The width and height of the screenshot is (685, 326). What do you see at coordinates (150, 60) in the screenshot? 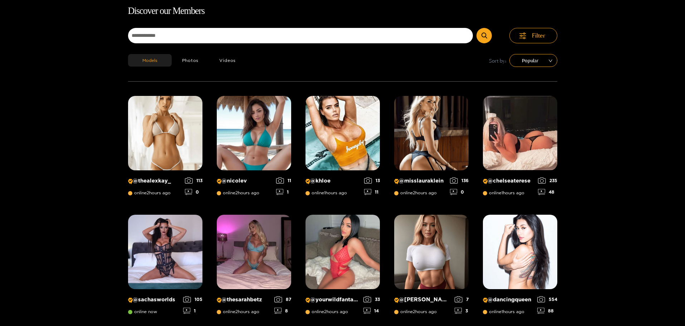
I see `button: Models` at bounding box center [150, 60].